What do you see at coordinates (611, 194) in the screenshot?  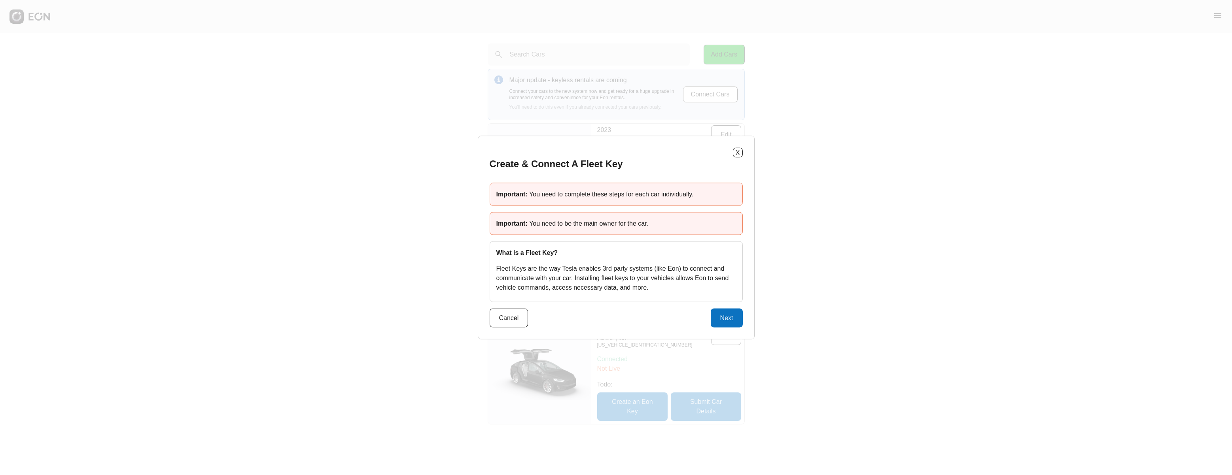 I see `span: You need to complete these steps for each car individually.` at bounding box center [611, 194].